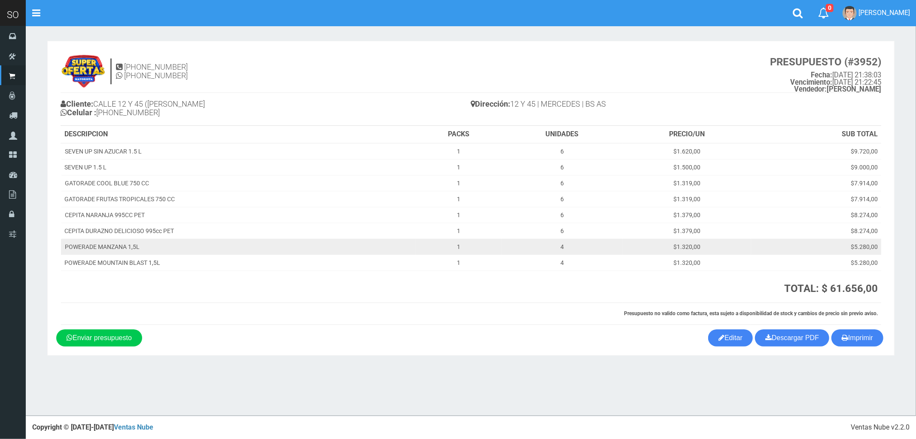 The image size is (916, 439). What do you see at coordinates (238, 167) in the screenshot?
I see `td: SEVEN UP 1.5 L` at bounding box center [238, 167].